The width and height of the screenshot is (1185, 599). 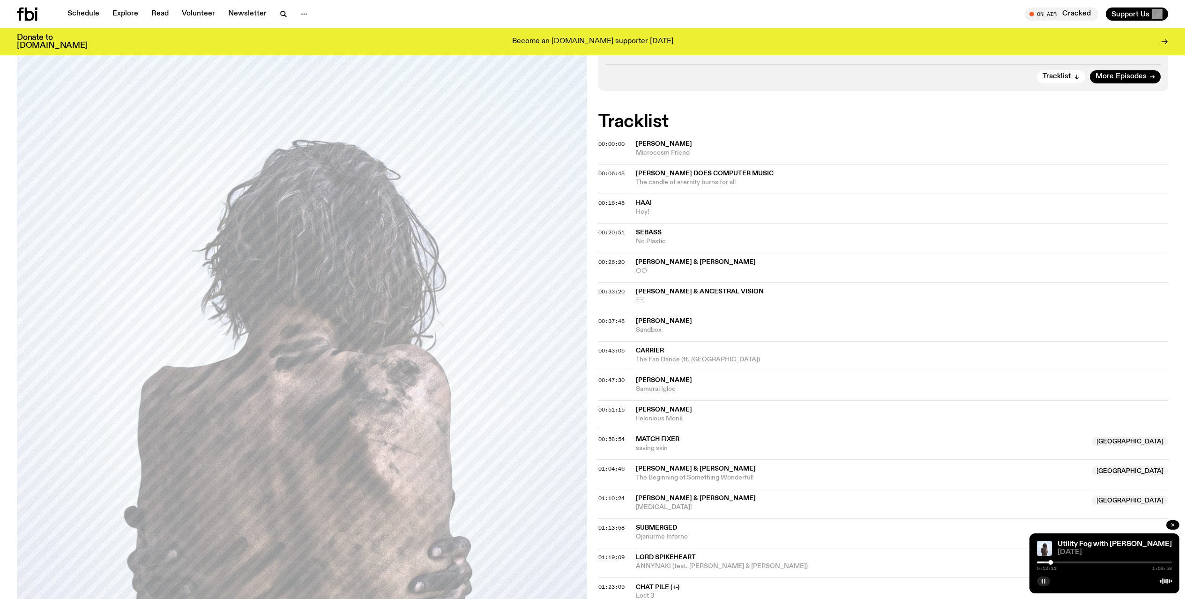 I want to click on span: Sandbox, so click(x=902, y=330).